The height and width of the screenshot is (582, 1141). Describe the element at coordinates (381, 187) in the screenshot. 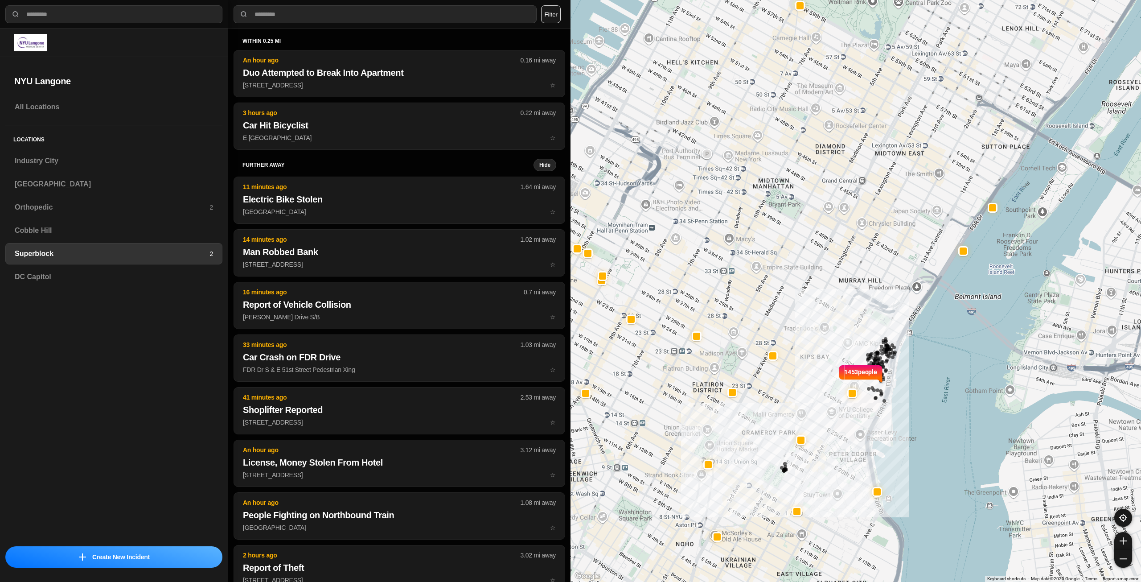

I see `p: 11 minutes ago` at that location.